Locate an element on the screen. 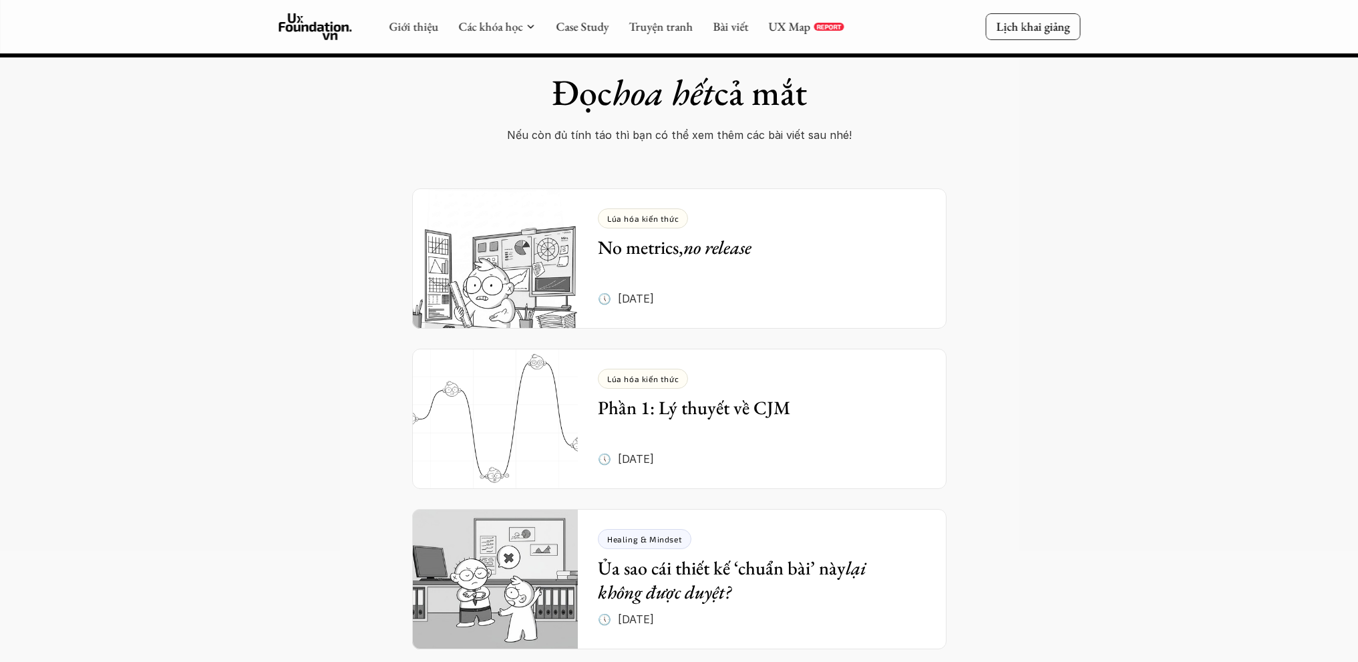 The image size is (1358, 662). h1: Đọc cả mắt is located at coordinates (679, 92).